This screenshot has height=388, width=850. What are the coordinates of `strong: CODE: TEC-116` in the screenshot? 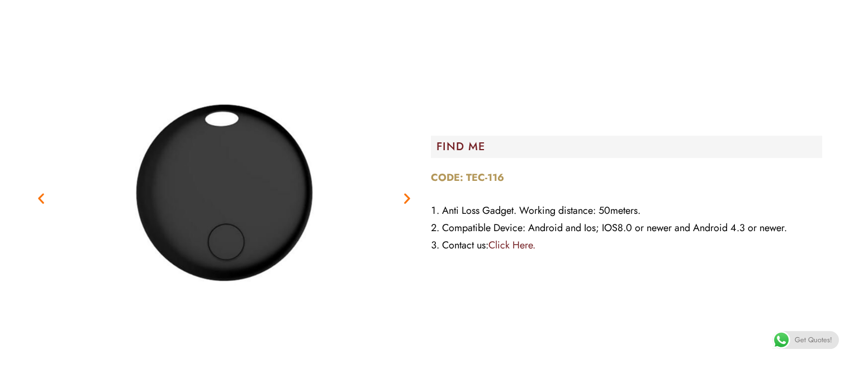 It's located at (467, 178).